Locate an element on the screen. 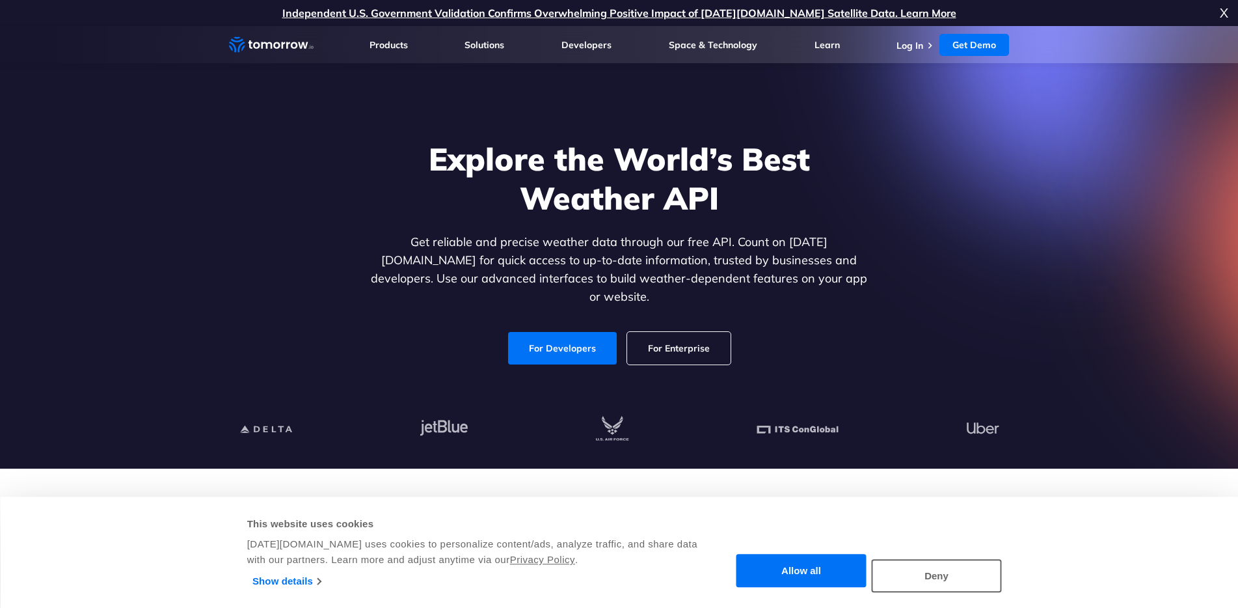 This screenshot has height=608, width=1238. a: Space & Technology is located at coordinates (713, 45).